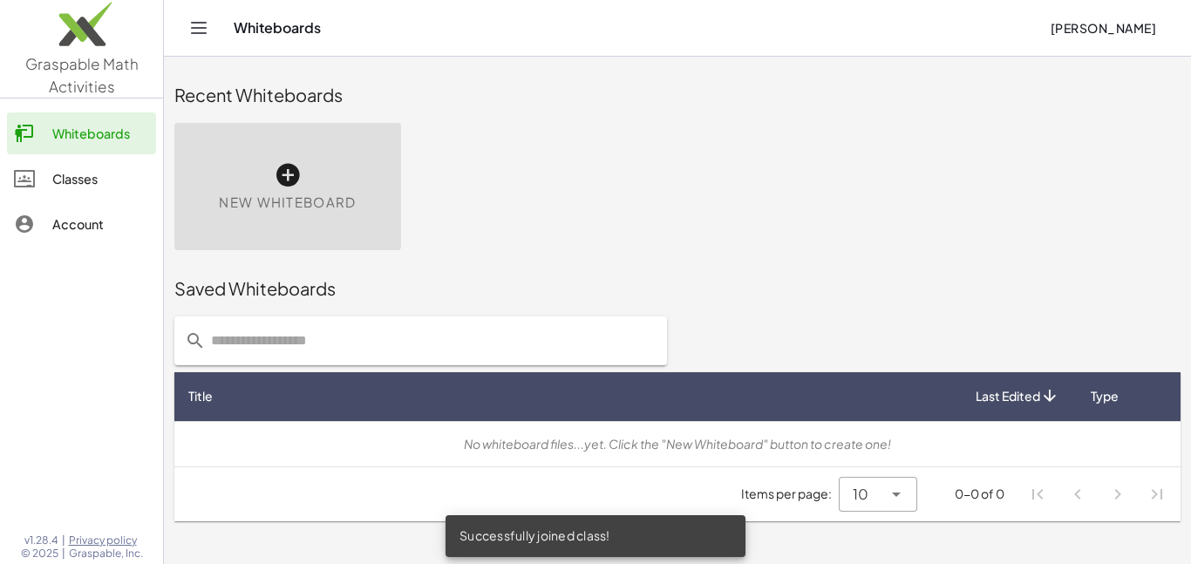  What do you see at coordinates (100, 133) in the screenshot?
I see `div: Whiteboards` at bounding box center [100, 133].